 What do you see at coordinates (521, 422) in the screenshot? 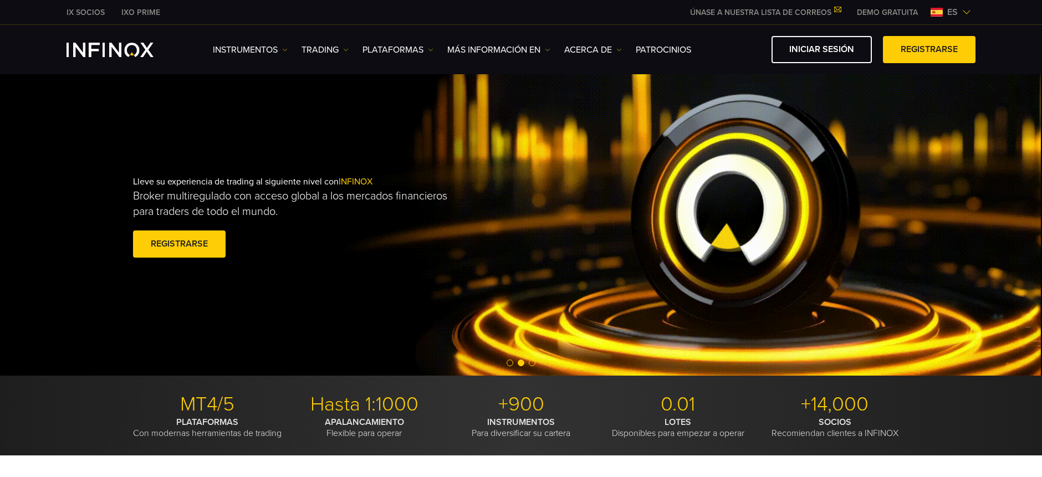
I see `strong: INSTRUMENTOS` at bounding box center [521, 422].